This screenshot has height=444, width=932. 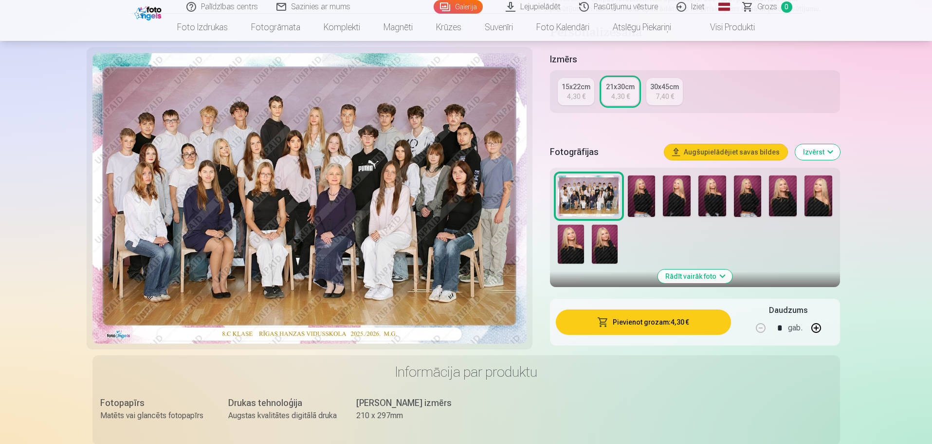 I want to click on div: gab., so click(x=796, y=328).